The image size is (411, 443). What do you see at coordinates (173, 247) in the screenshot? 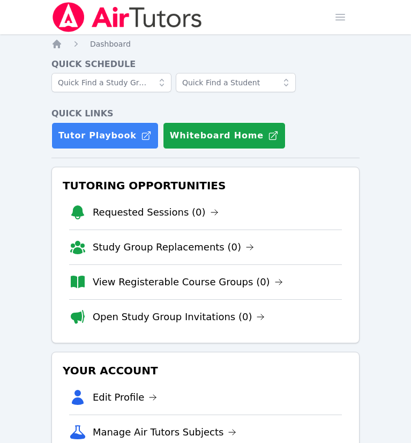
I see `a: Study Group Replacements (0)` at bounding box center [173, 247].